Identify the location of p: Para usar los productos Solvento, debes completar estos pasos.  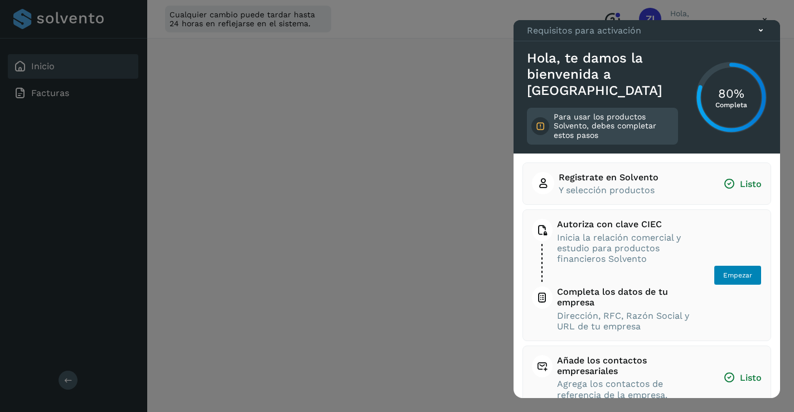
(613, 126).